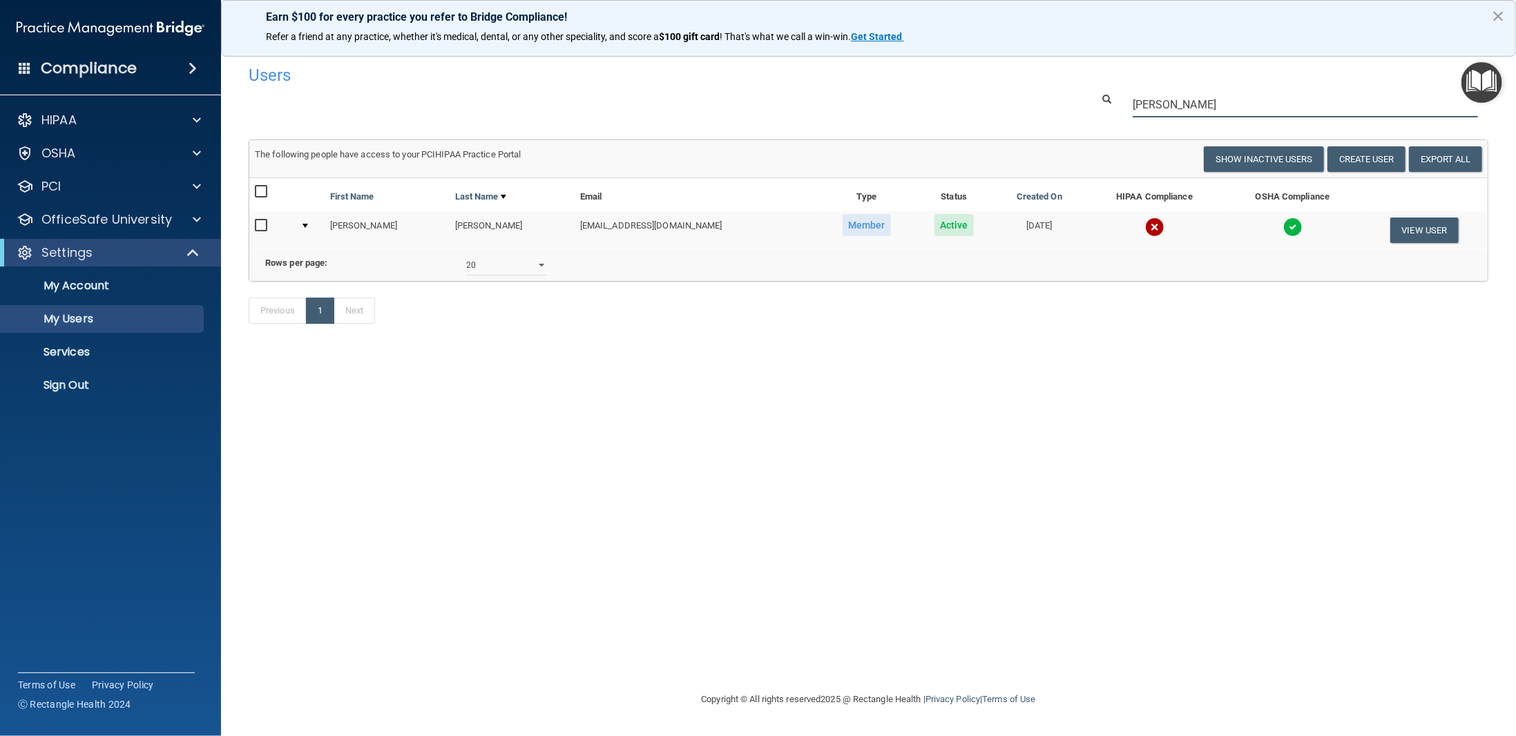 Image resolution: width=1516 pixels, height=736 pixels. I want to click on a: Get Started, so click(877, 37).